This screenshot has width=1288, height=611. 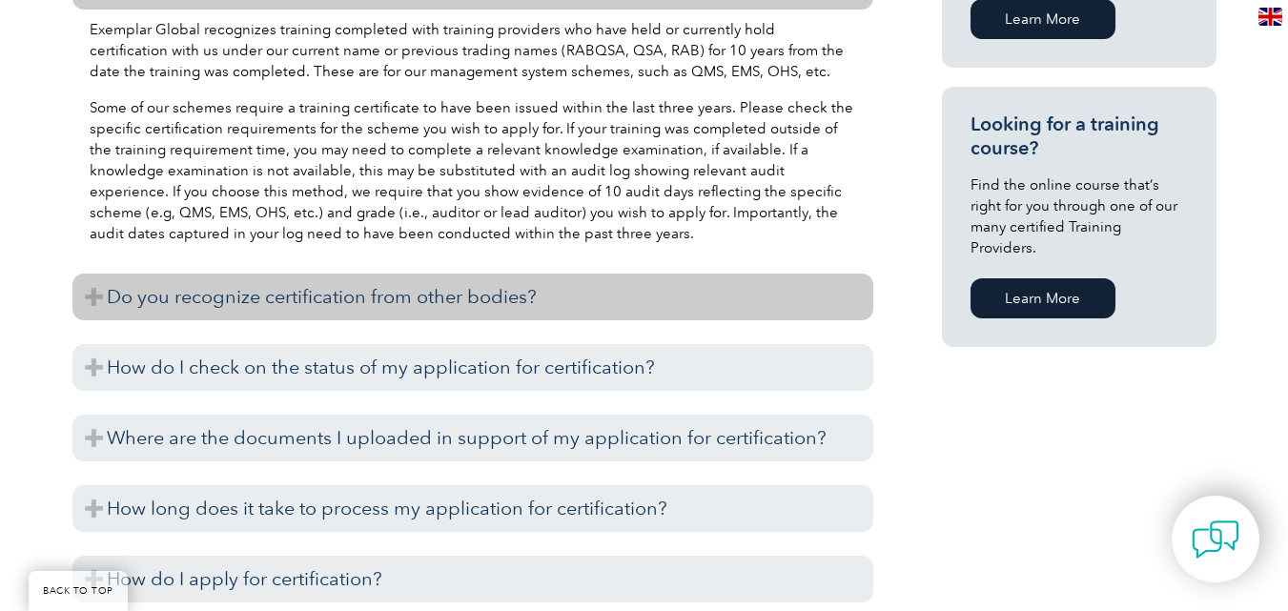 What do you see at coordinates (1079, 216) in the screenshot?
I see `p: Find the online course that’s right for you through one of our many certified Training Providers.` at bounding box center [1079, 216].